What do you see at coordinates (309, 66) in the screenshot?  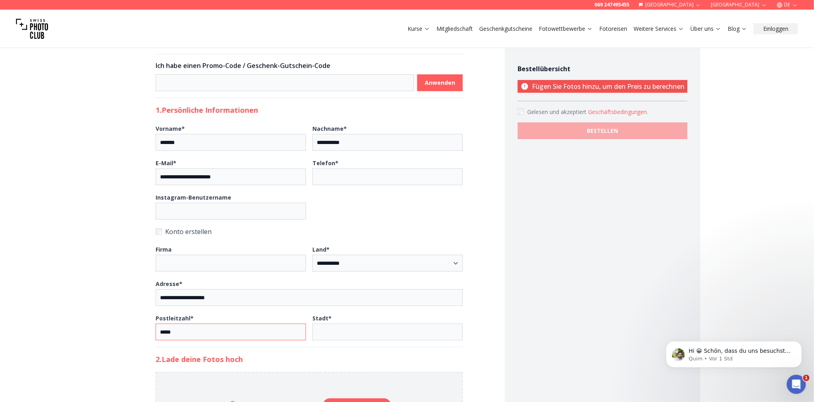 I see `h3: Ich habe einen Promo-Code / Geschenk-Gutschein-Code` at bounding box center [309, 66].